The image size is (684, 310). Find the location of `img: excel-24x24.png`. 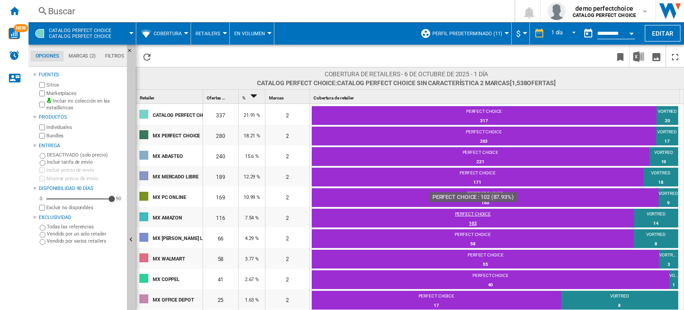

img: excel-24x24.png is located at coordinates (639, 57).